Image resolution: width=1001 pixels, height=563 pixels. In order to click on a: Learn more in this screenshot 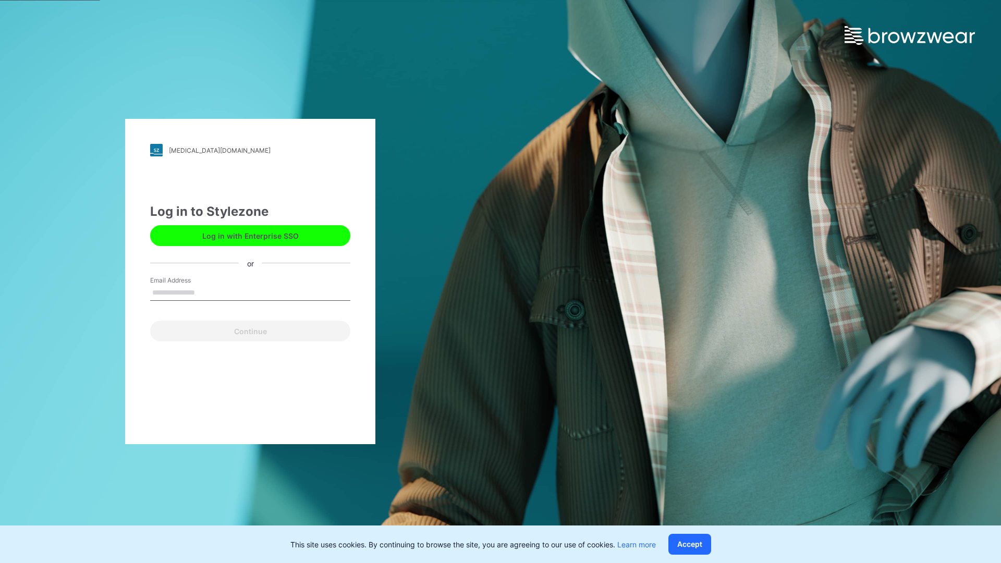, I will do `click(636, 544)`.